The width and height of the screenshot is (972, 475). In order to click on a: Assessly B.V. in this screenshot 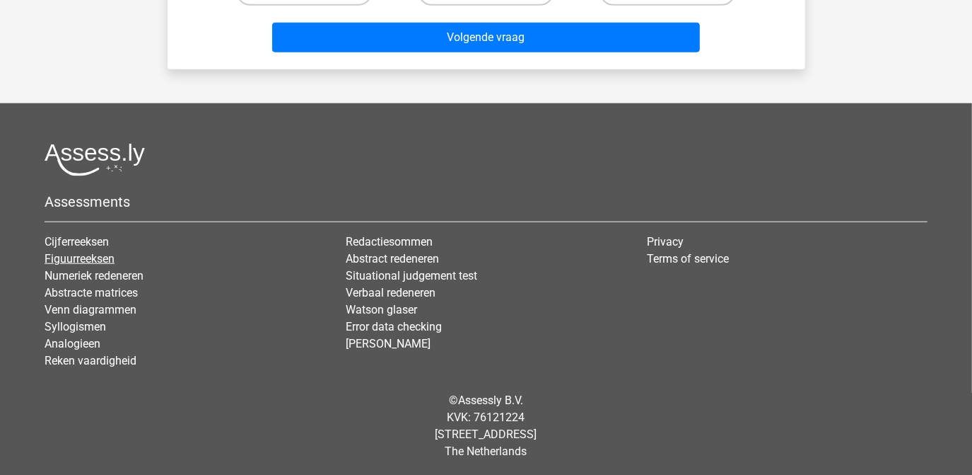, I will do `click(491, 400)`.